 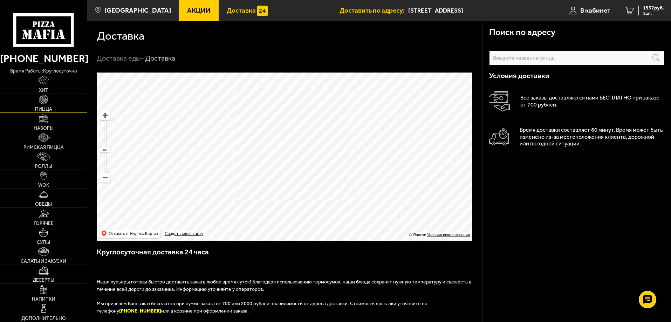 What do you see at coordinates (43, 299) in the screenshot?
I see `span: Напитки` at bounding box center [43, 299].